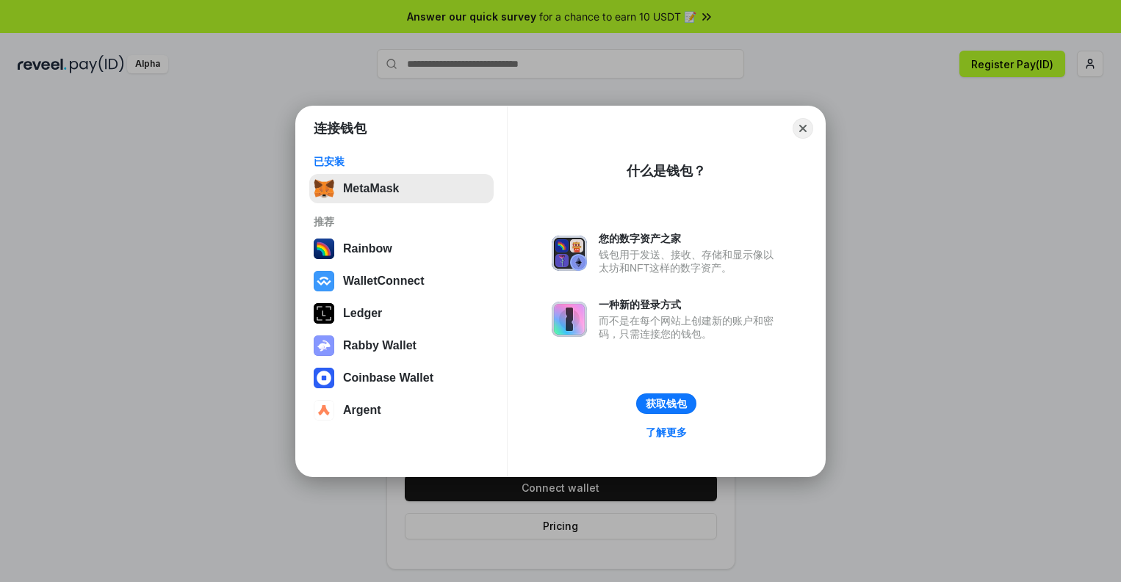 The width and height of the screenshot is (1121, 582). I want to click on div: Argent, so click(362, 411).